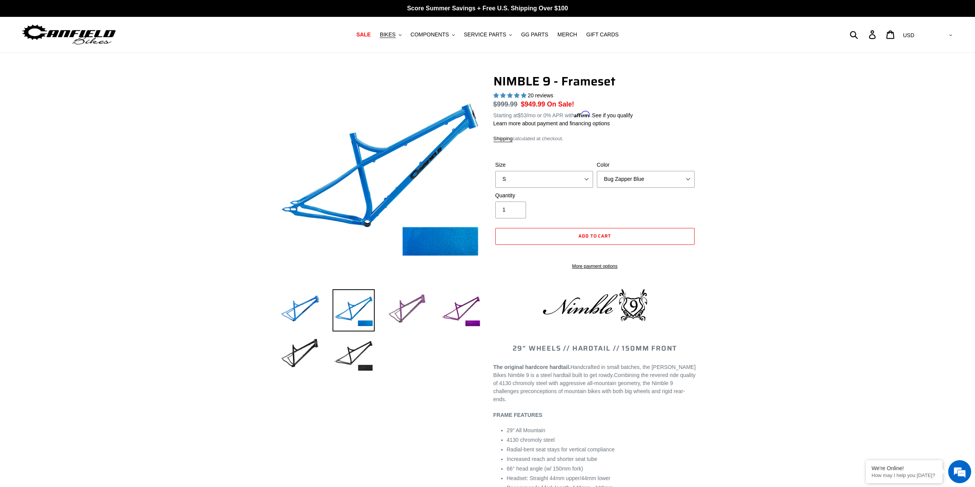  Describe the element at coordinates (430, 34) in the screenshot. I see `span: COMPONENTS` at that location.